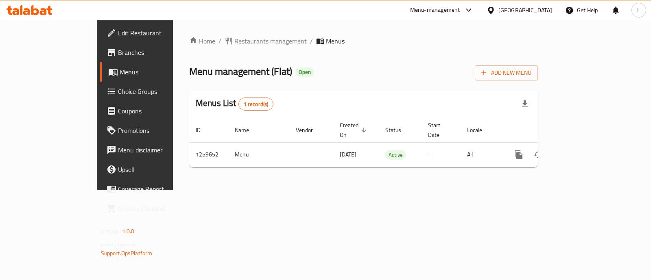 This screenshot has width=651, height=280. I want to click on span: Coupons, so click(158, 111).